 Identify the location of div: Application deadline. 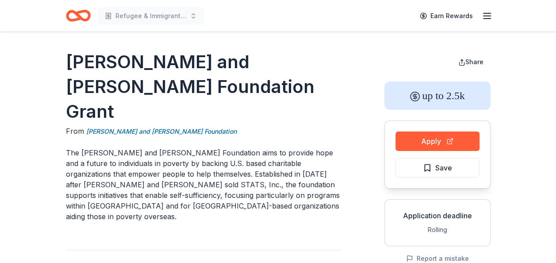
(437, 215).